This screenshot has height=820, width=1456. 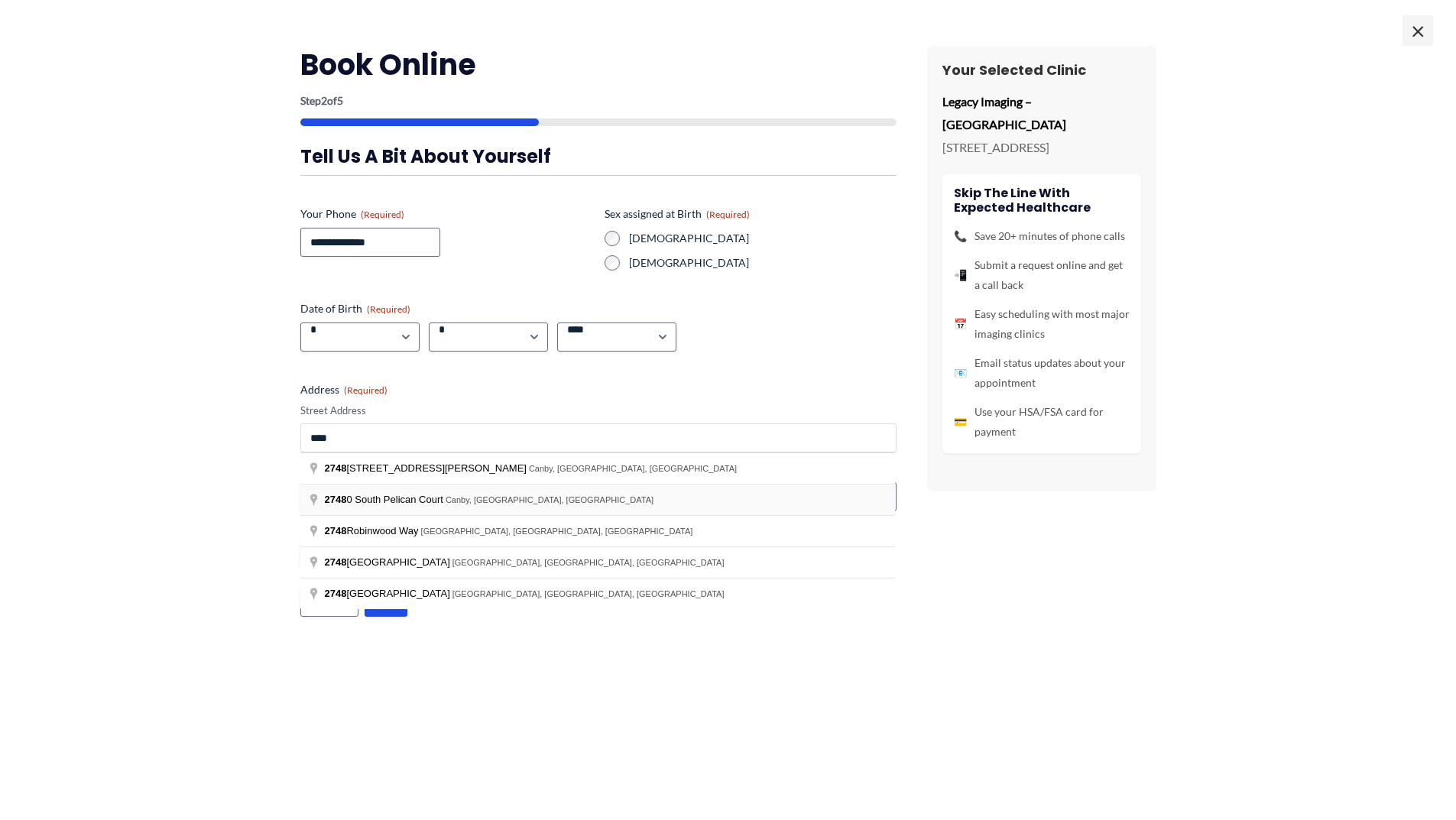 What do you see at coordinates (344, 390) in the screenshot?
I see `legend: Address` at bounding box center [344, 390].